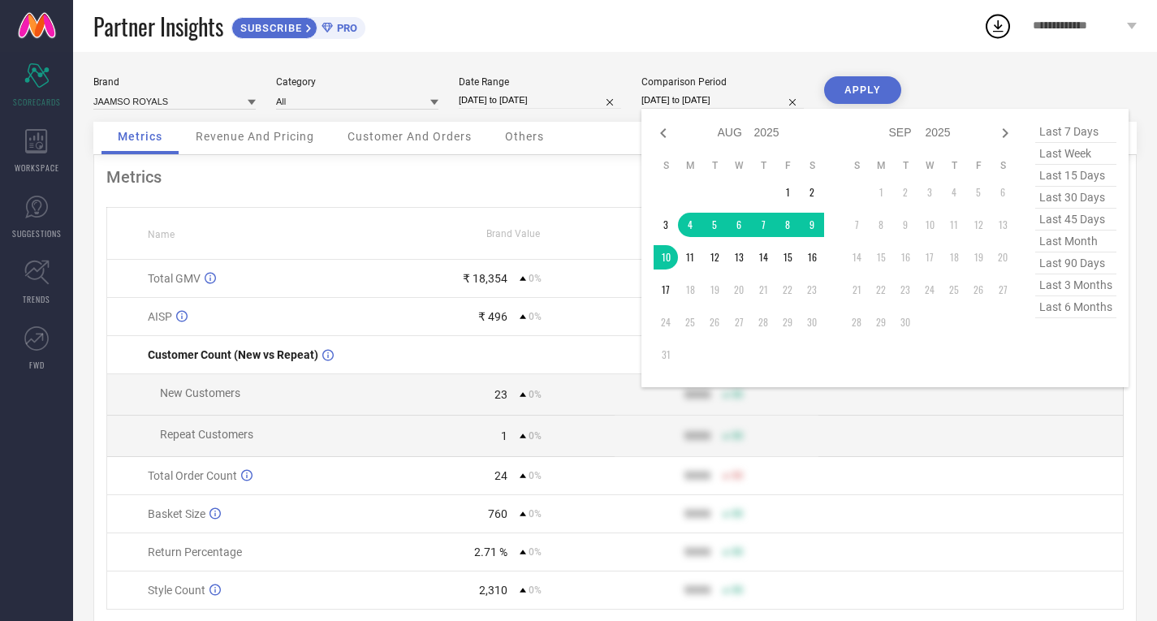 The height and width of the screenshot is (621, 1157). Describe the element at coordinates (930, 166) in the screenshot. I see `th: Wednesday` at that location.